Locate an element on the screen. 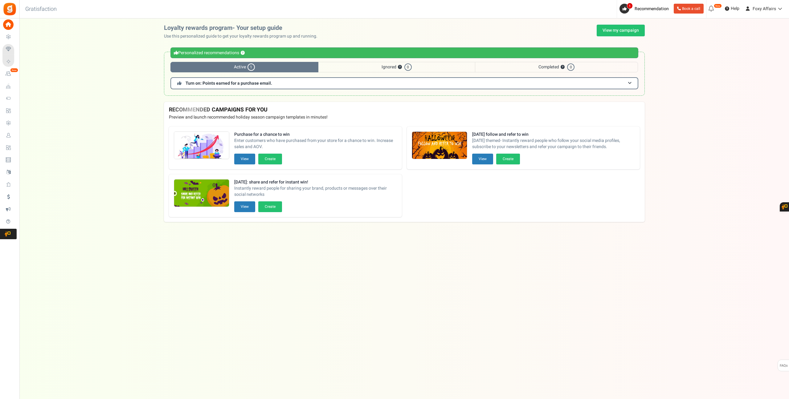 The image size is (789, 399). span: Recommendation is located at coordinates (652, 9).